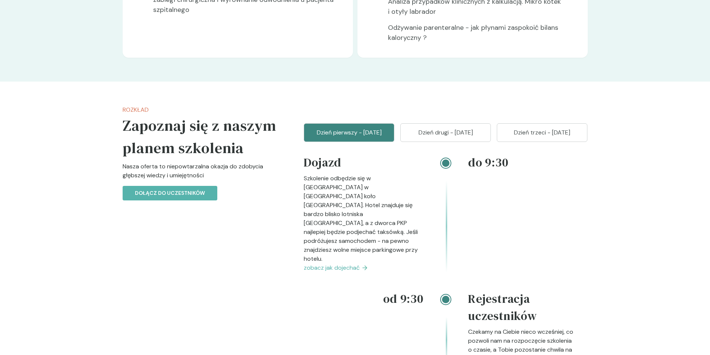  What do you see at coordinates (170, 193) in the screenshot?
I see `a: Dołącz do uczestników` at bounding box center [170, 193].